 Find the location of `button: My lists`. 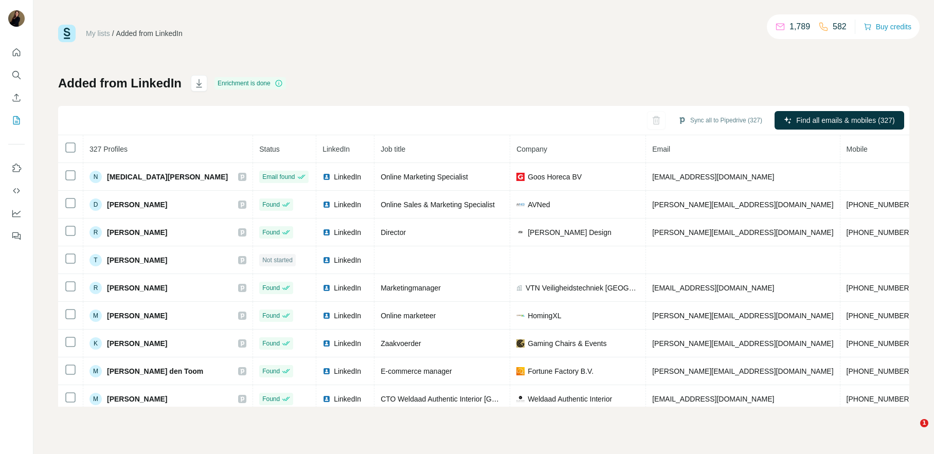

button: My lists is located at coordinates (16, 120).